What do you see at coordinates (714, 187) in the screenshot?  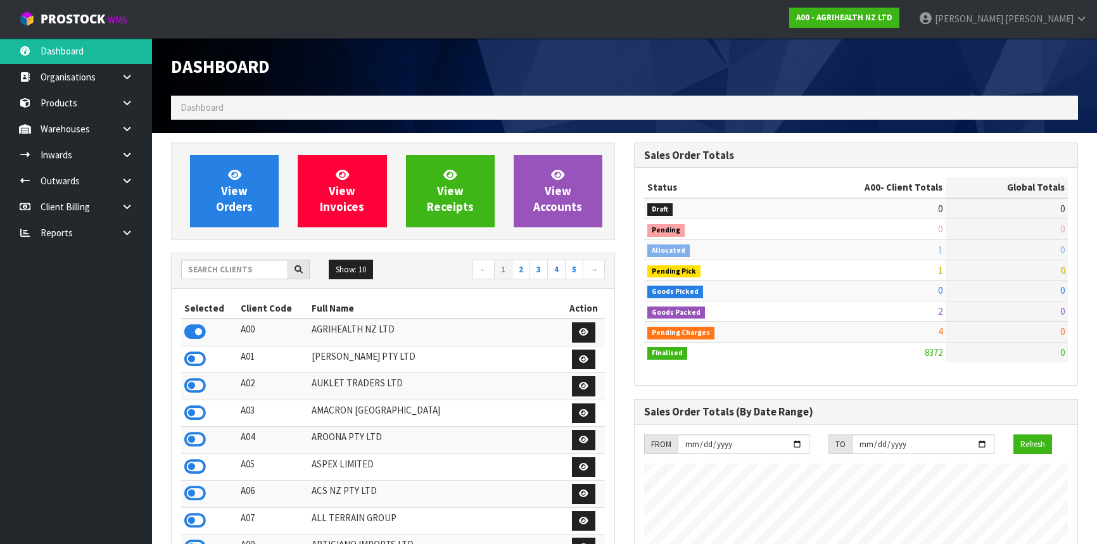 I see `th: Status` at bounding box center [714, 187].